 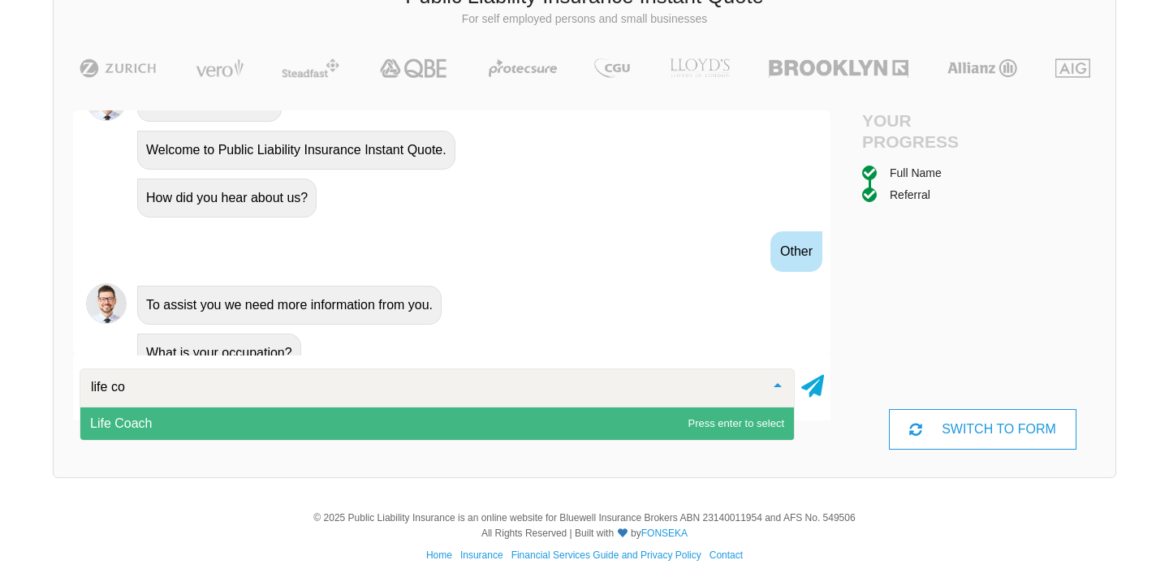 What do you see at coordinates (219, 353) in the screenshot?
I see `div: What is your occupation?` at bounding box center [219, 353].